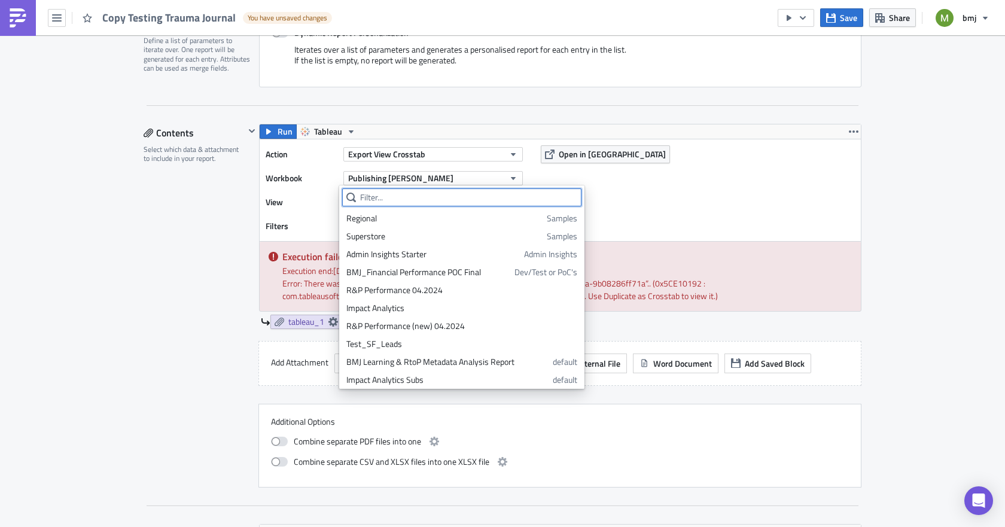 This screenshot has width=1005, height=527. Describe the element at coordinates (462, 290) in the screenshot. I see `div: R&P Performance 04.2024` at that location.